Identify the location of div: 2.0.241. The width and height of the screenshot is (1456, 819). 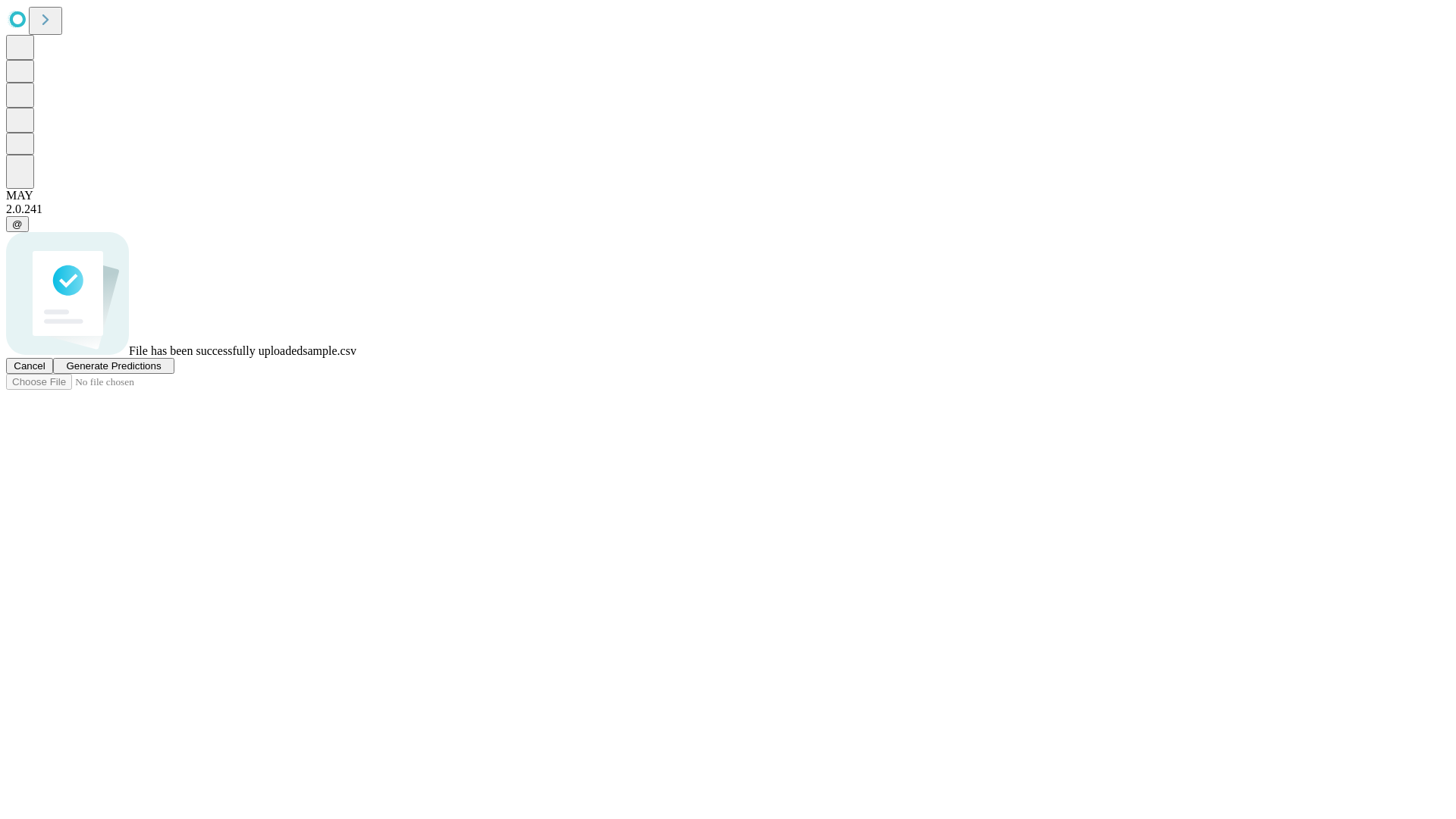
(728, 209).